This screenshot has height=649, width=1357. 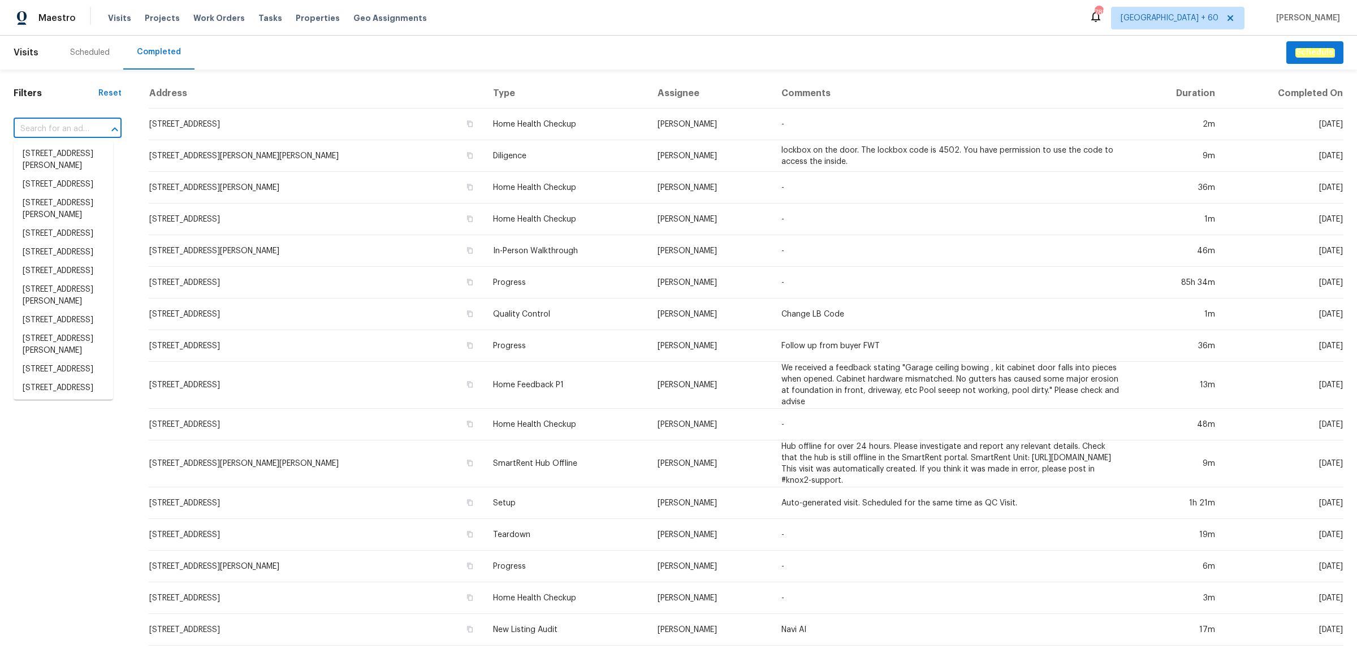 What do you see at coordinates (390, 18) in the screenshot?
I see `span: Geo Assignments` at bounding box center [390, 18].